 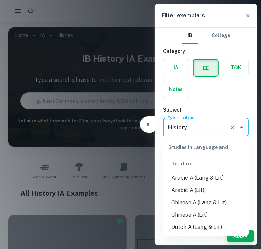 What do you see at coordinates (206, 202) in the screenshot?
I see `li: Chinese A (Lang & Lit)` at bounding box center [206, 202].